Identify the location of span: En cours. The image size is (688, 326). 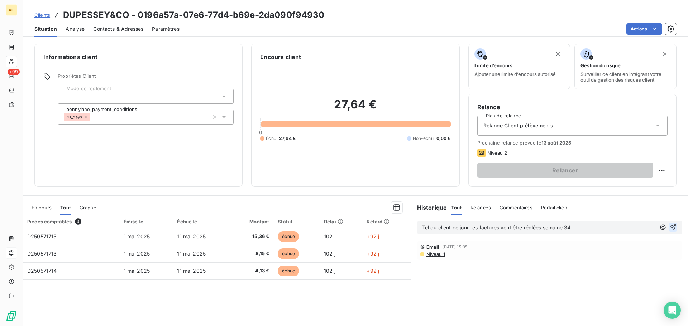
(42, 208).